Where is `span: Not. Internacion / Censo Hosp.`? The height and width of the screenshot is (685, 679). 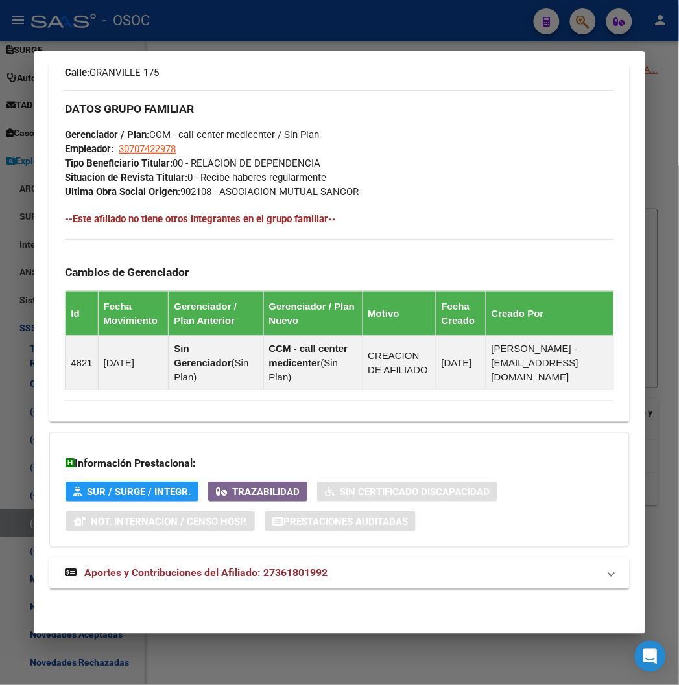
span: Not. Internacion / Censo Hosp. is located at coordinates (169, 522).